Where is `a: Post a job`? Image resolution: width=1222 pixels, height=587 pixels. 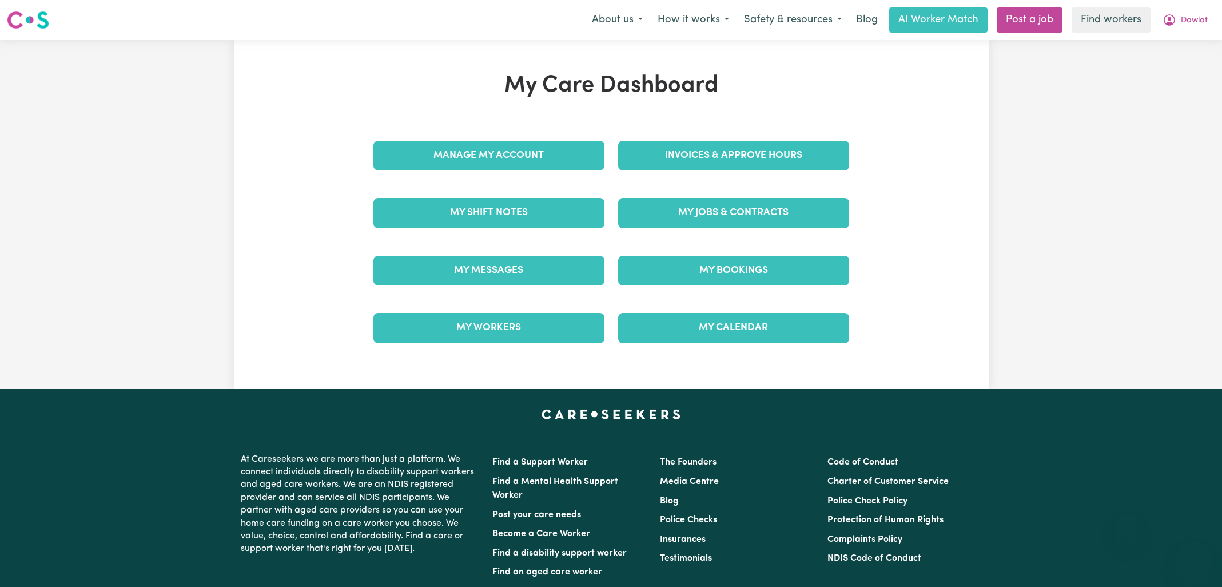 a: Post a job is located at coordinates (1029, 20).